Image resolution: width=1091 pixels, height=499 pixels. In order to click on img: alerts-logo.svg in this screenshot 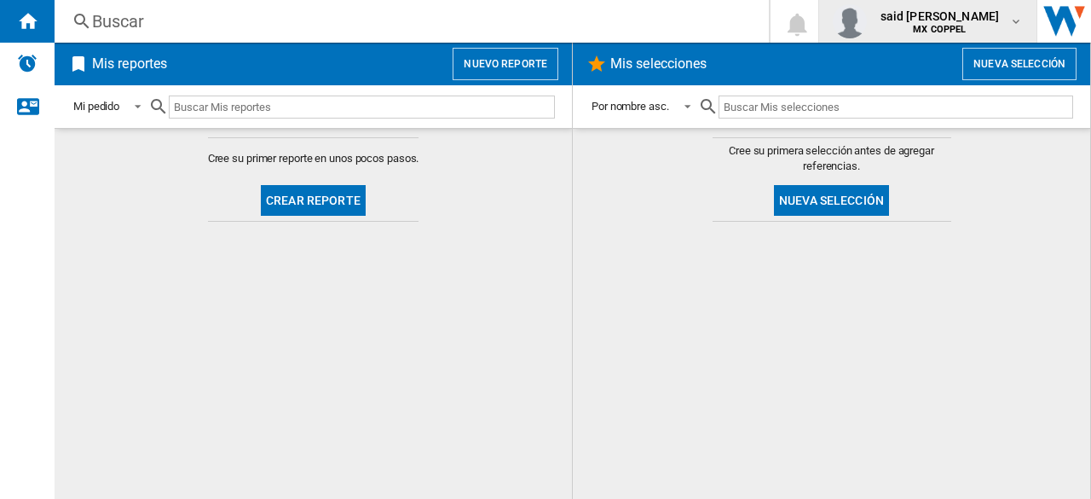, I will do `click(27, 63)`.